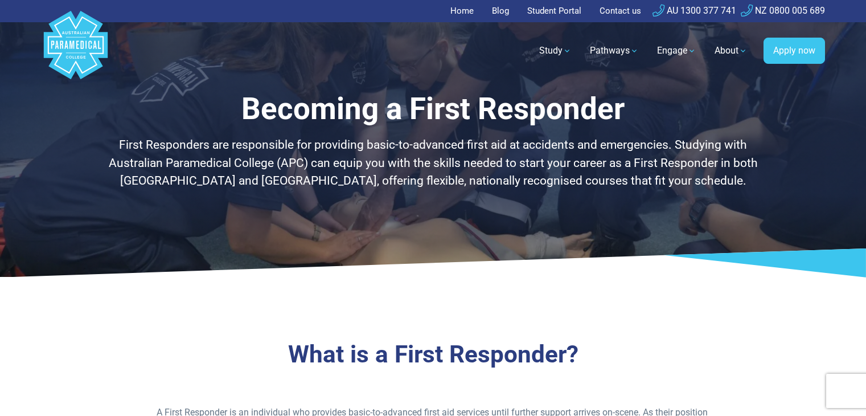  What do you see at coordinates (555, 51) in the screenshot?
I see `a: Study` at bounding box center [555, 51].